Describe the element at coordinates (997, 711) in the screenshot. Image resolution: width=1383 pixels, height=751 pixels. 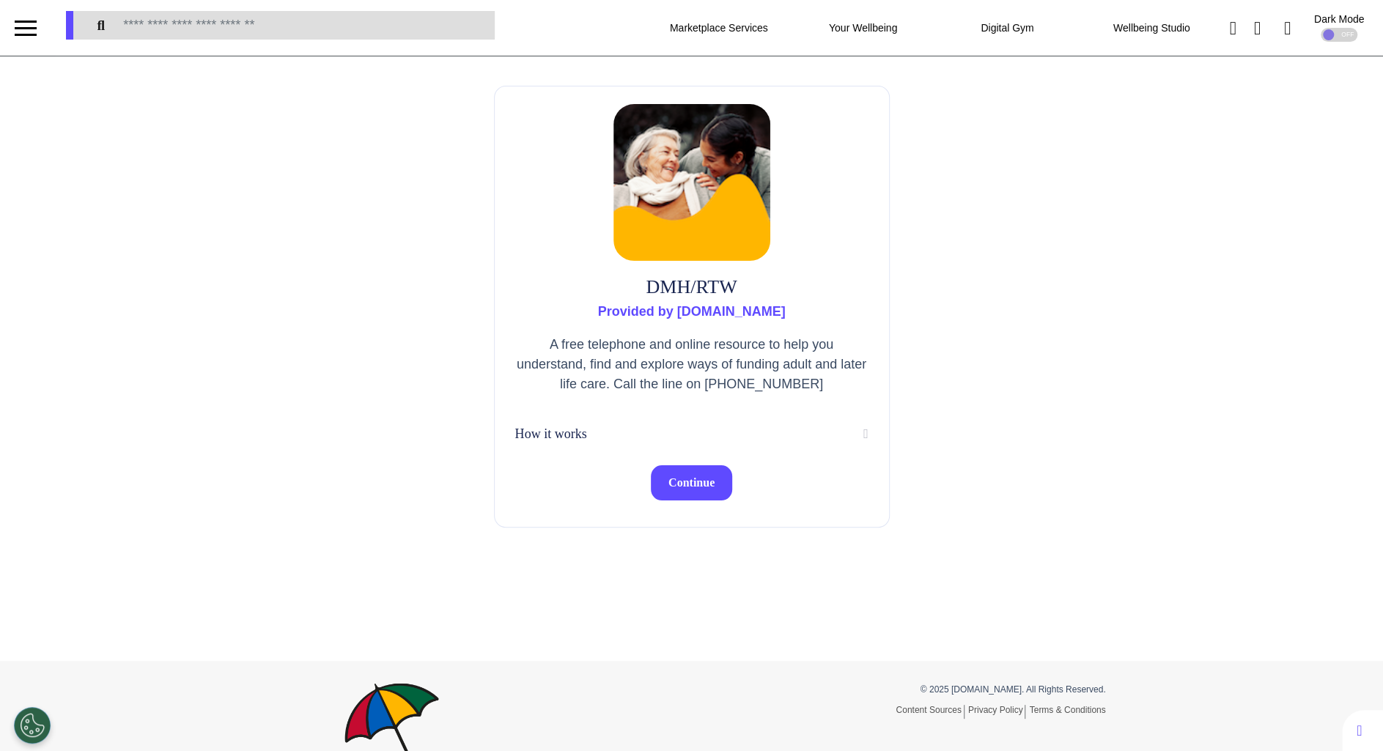
I see `a: Privacy Policy` at that location.